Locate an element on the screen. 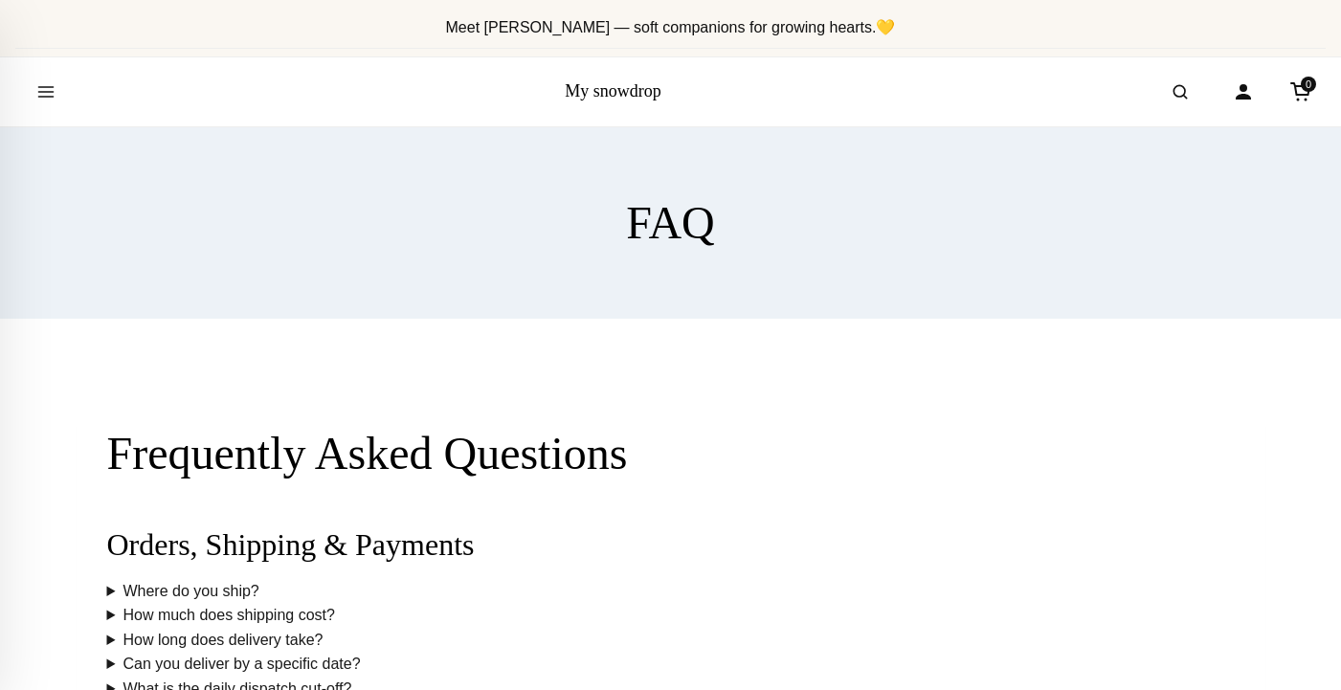 This screenshot has height=690, width=1341. button: Open menu is located at coordinates (46, 92).